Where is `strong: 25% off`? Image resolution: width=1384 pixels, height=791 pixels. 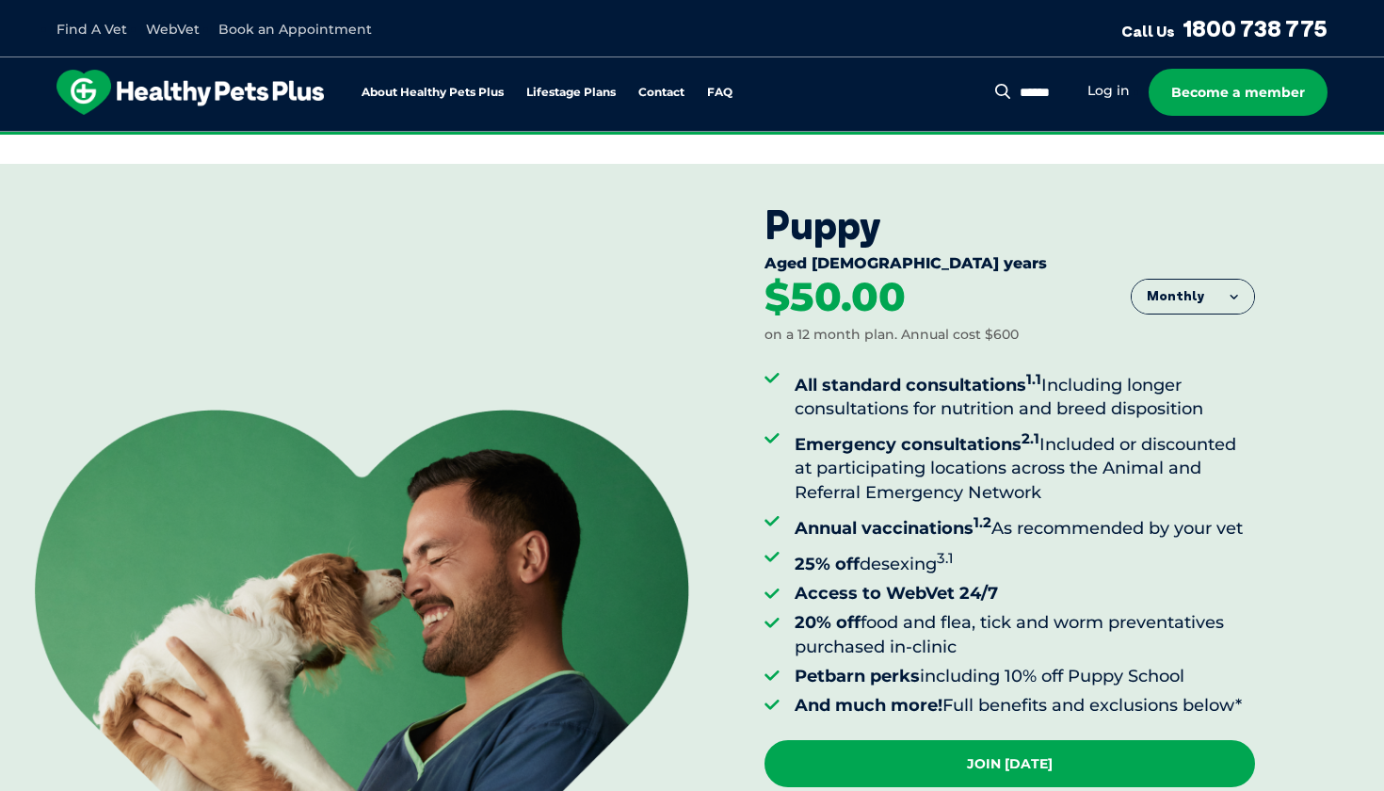
strong: 25% off is located at coordinates (827, 564).